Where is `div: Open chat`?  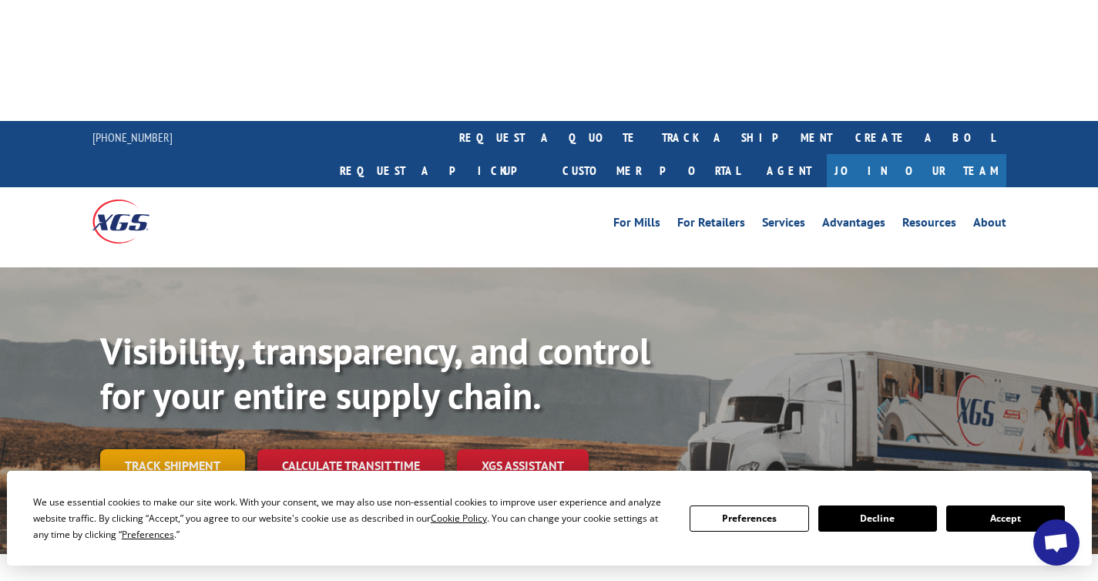
div: Open chat is located at coordinates (1057, 543).